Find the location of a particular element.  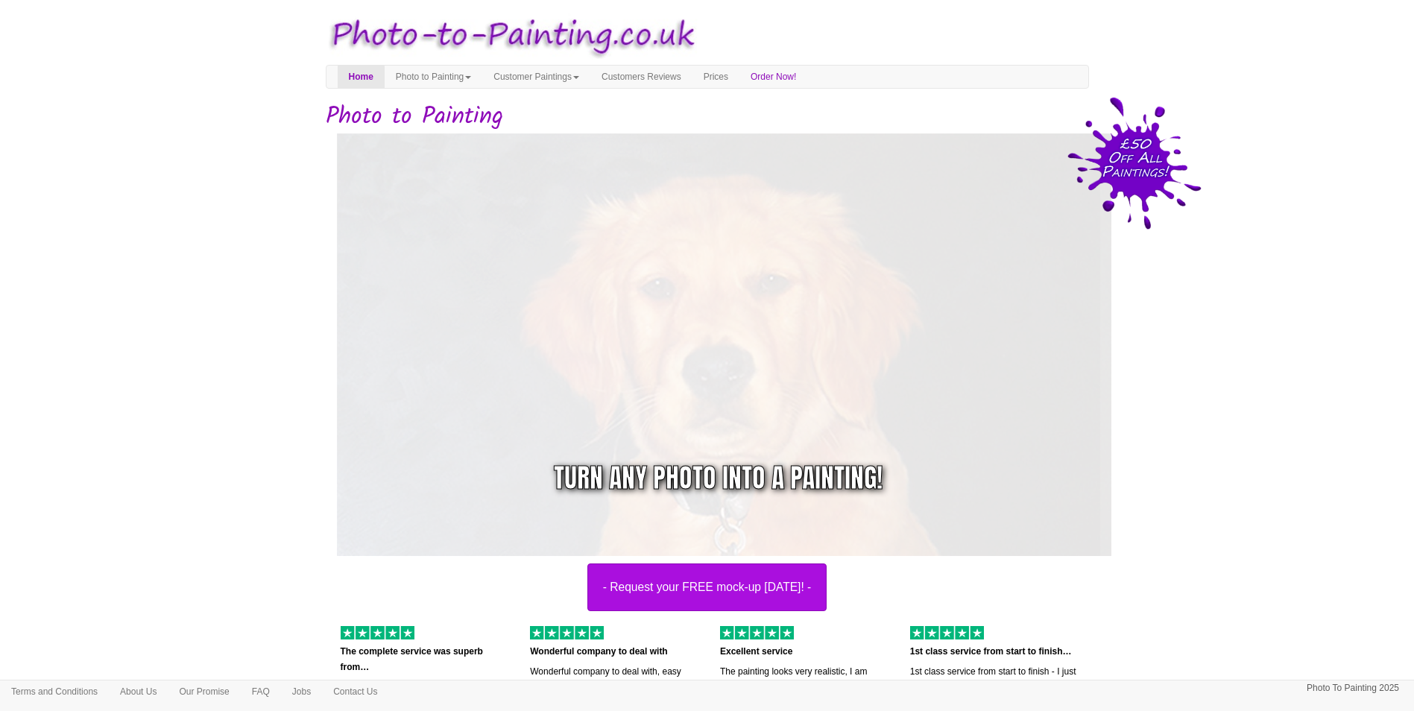

a: Photo to Painting is located at coordinates (433, 77).